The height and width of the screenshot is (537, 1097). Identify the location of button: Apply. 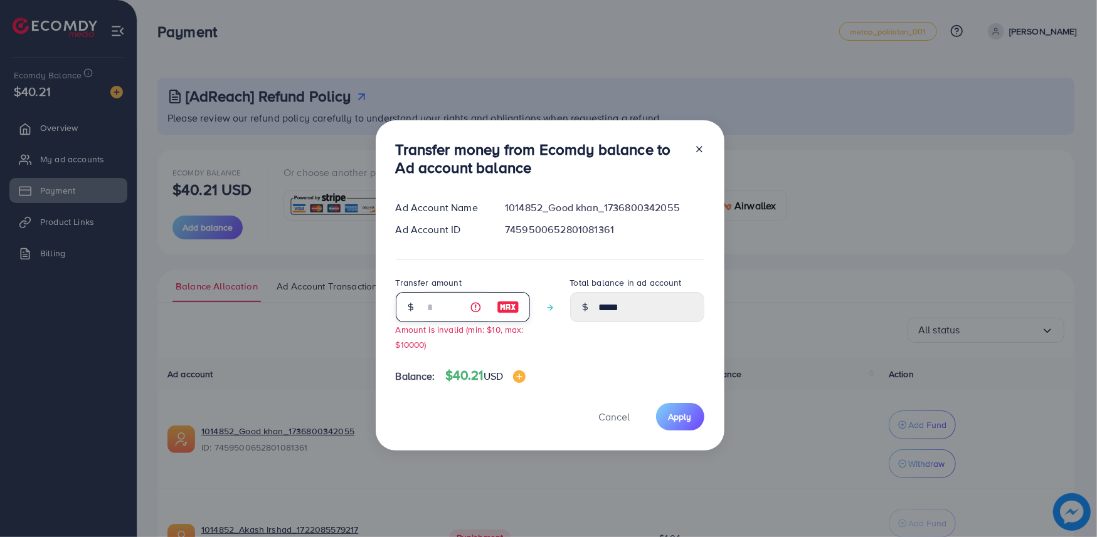
(680, 416).